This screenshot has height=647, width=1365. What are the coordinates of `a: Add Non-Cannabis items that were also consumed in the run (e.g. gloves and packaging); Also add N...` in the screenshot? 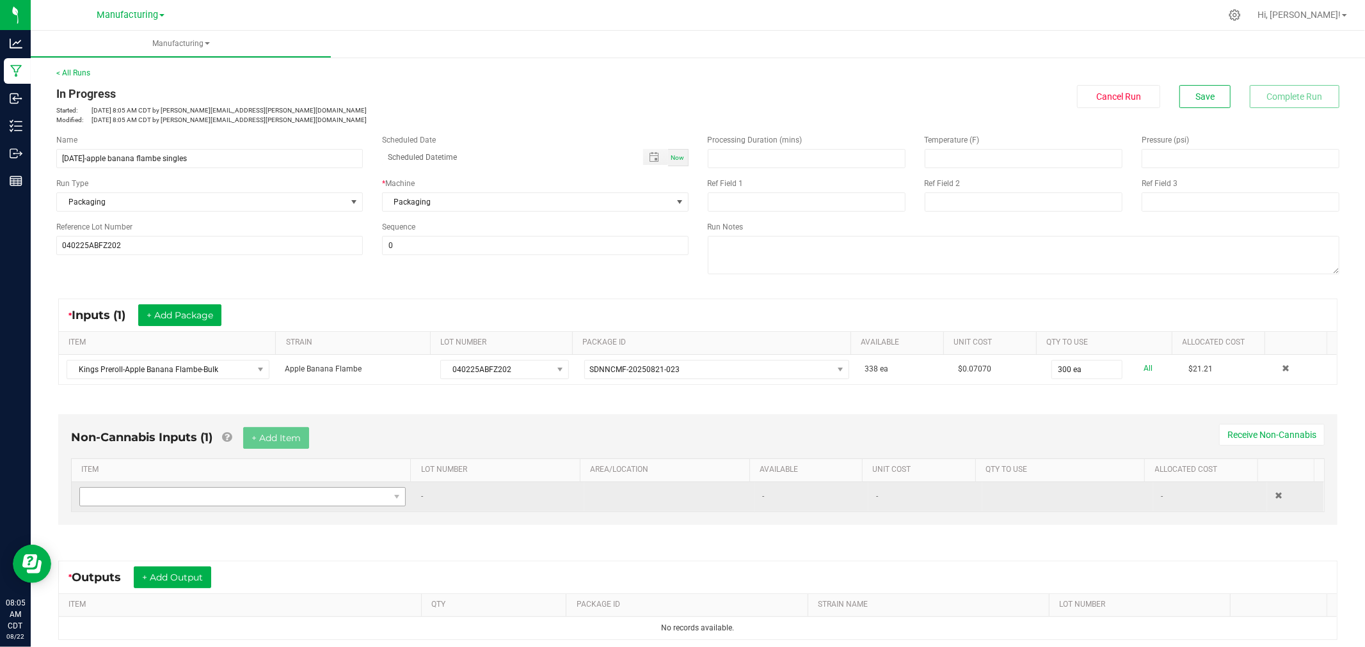 It's located at (226, 438).